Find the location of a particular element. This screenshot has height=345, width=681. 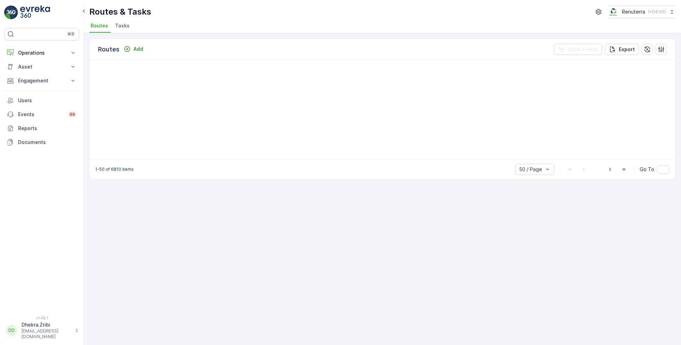

p: Clear Filters is located at coordinates (583, 49).